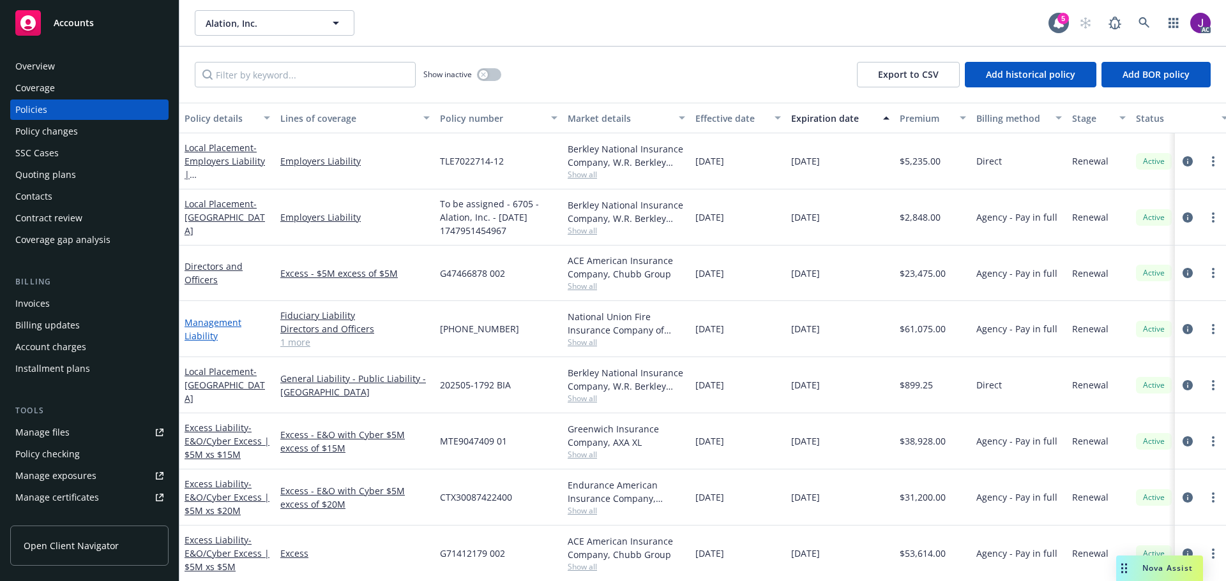  Describe the element at coordinates (89, 66) in the screenshot. I see `a: Overview` at that location.